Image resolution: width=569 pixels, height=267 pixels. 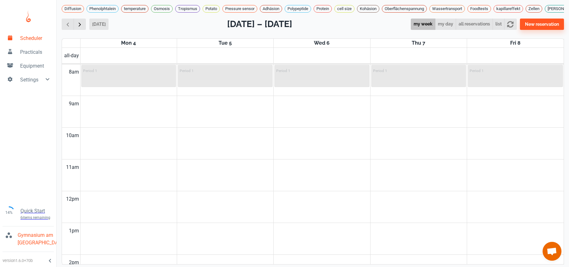 What do you see at coordinates (552, 251) in the screenshot?
I see `a: Chat öffnen` at bounding box center [552, 251].